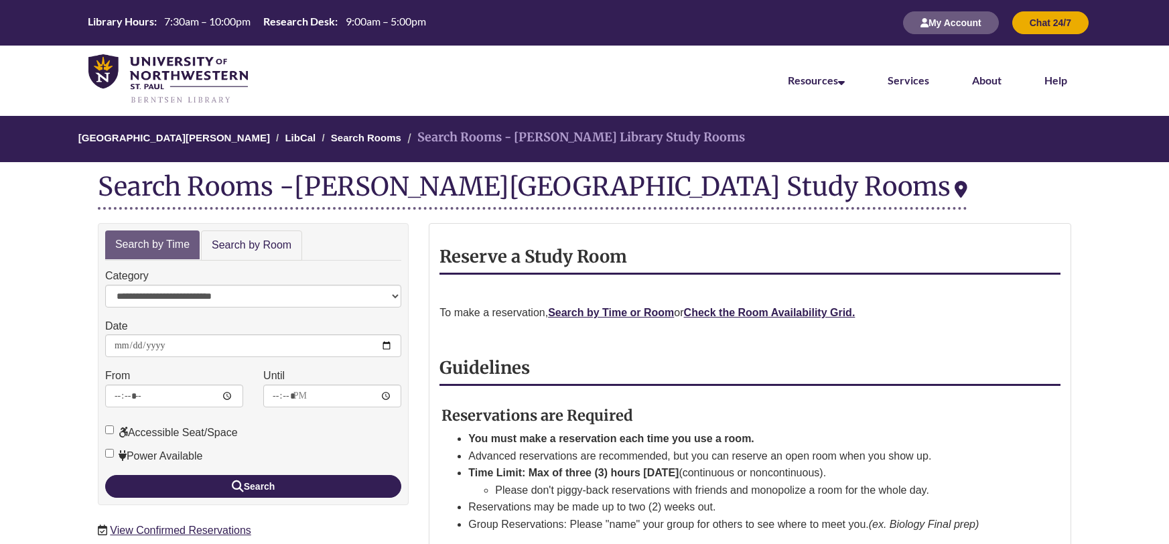  I want to click on img: UNWSP Library Logo, so click(168, 79).